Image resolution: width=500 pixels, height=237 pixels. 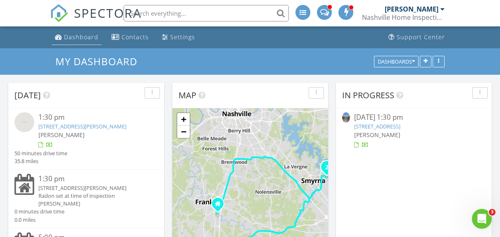 What do you see at coordinates (327, 168) in the screenshot?
I see `i: 2` at bounding box center [327, 168].